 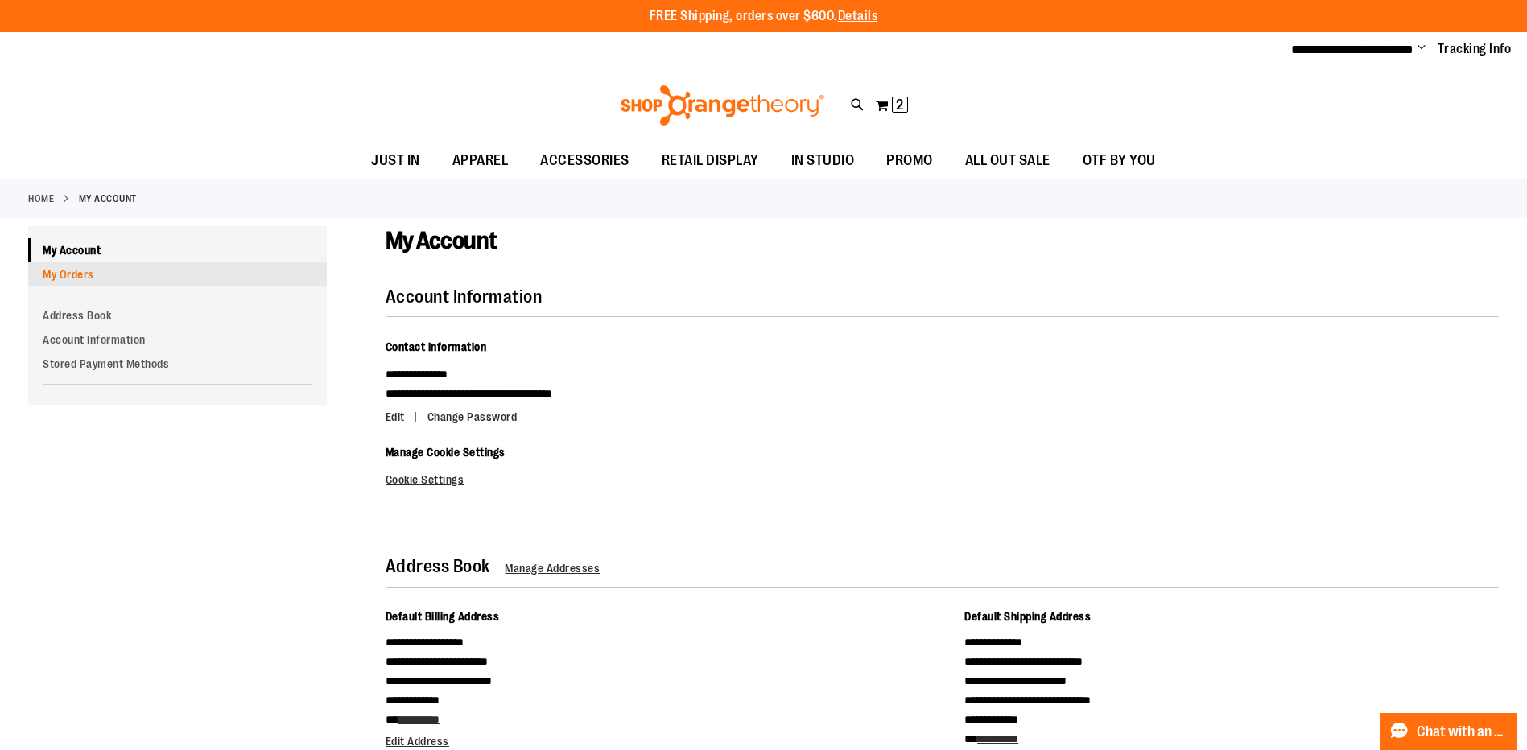 What do you see at coordinates (722, 105) in the screenshot?
I see `img: Shop Orangetheory` at bounding box center [722, 105].